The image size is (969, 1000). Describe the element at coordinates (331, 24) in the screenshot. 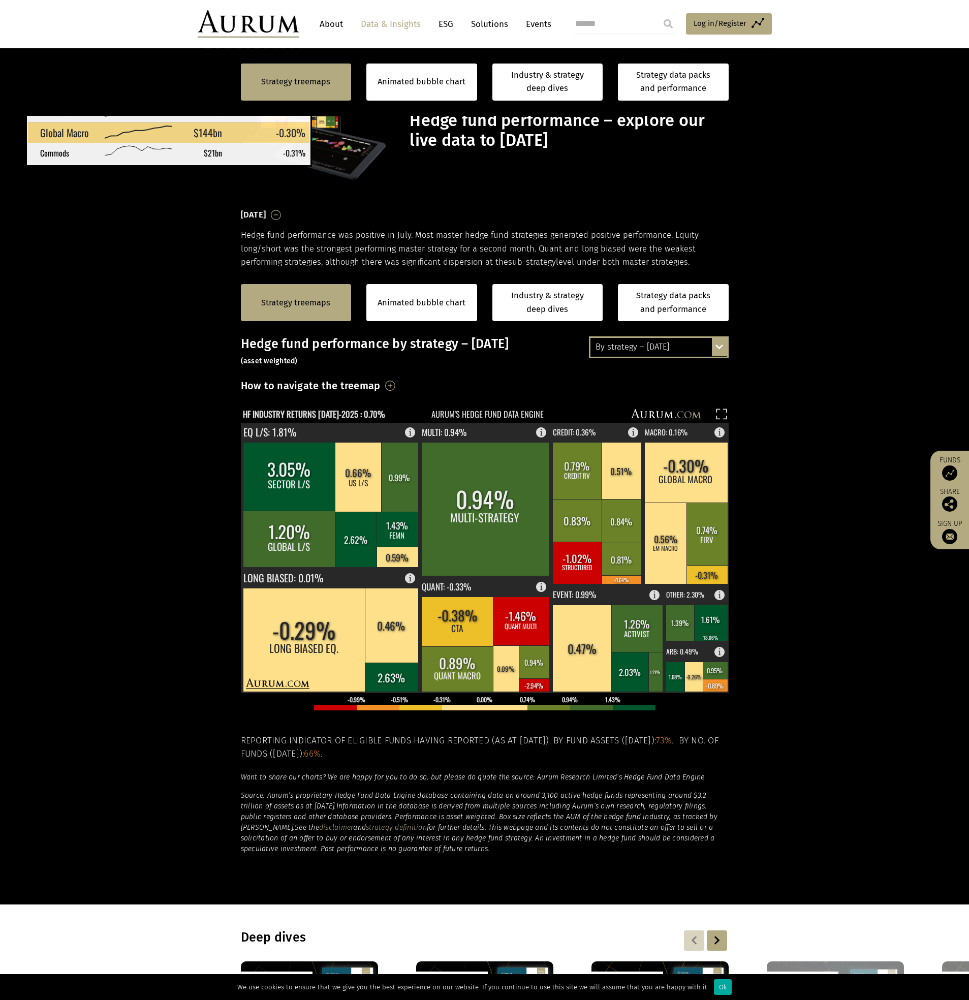

I see `a: About` at that location.